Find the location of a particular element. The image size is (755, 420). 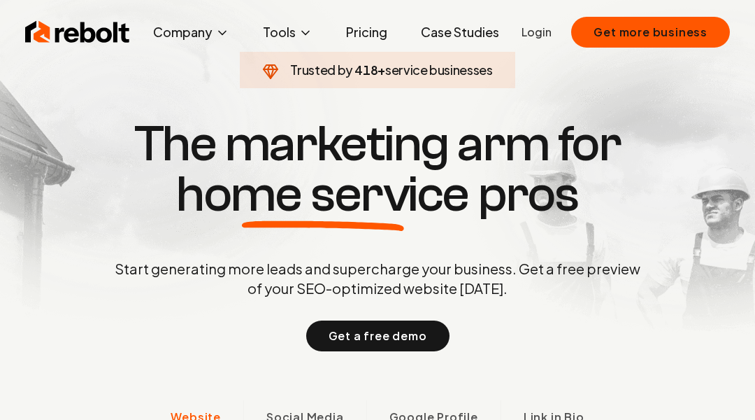

span: Trusted by is located at coordinates (321, 69).